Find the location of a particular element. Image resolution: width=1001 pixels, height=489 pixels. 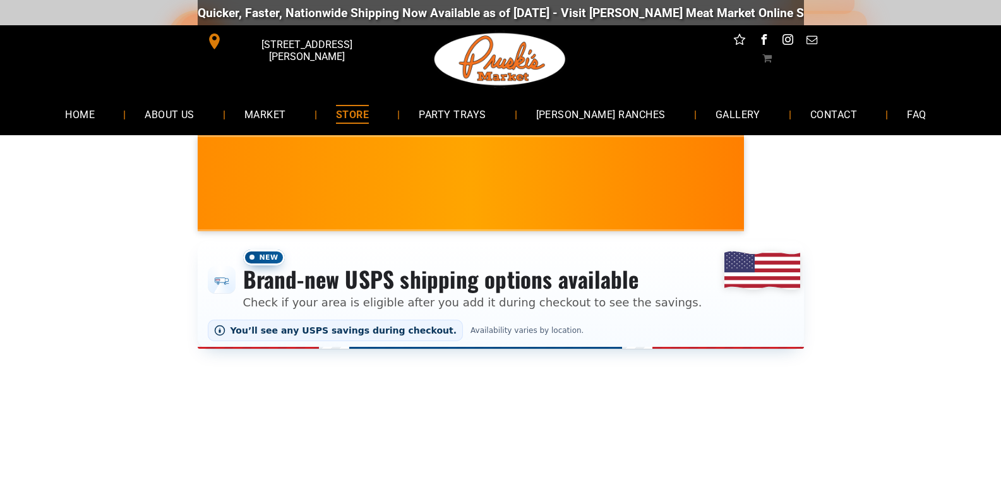

a: ABOUT US is located at coordinates (169, 114).